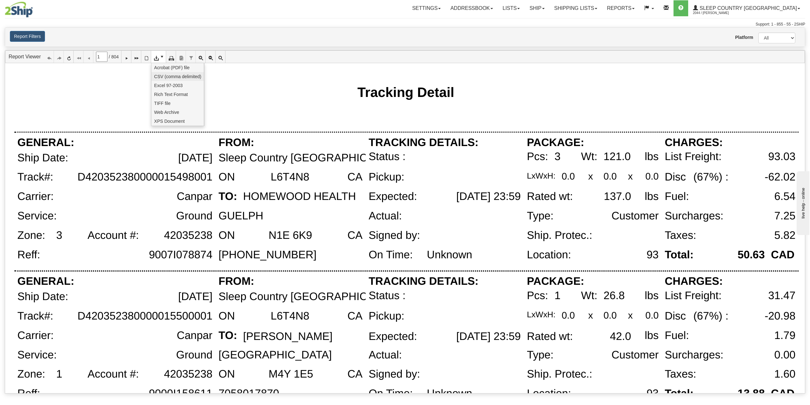 The height and width of the screenshot is (405, 810). Describe the element at coordinates (290, 236) in the screenshot. I see `div: N1E 6K9` at that location.